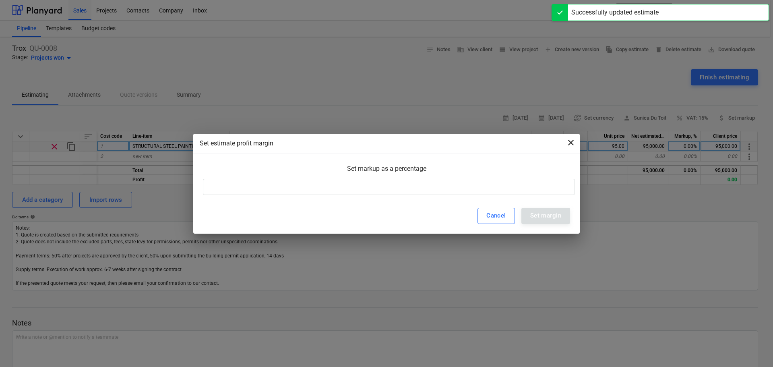 The width and height of the screenshot is (773, 367). Describe the element at coordinates (615, 12) in the screenshot. I see `div: Successfully updated estimate` at that location.